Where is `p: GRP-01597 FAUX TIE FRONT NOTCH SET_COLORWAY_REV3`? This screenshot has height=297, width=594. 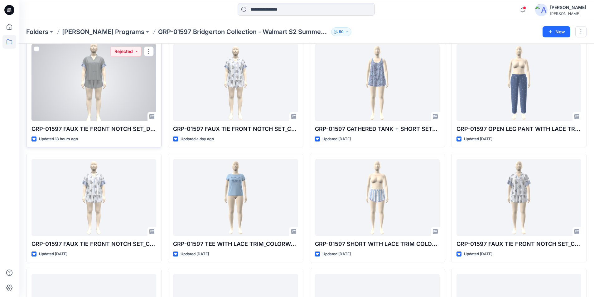 p: GRP-01597 FAUX TIE FRONT NOTCH SET_COLORWAY_REV3 is located at coordinates (94, 244).